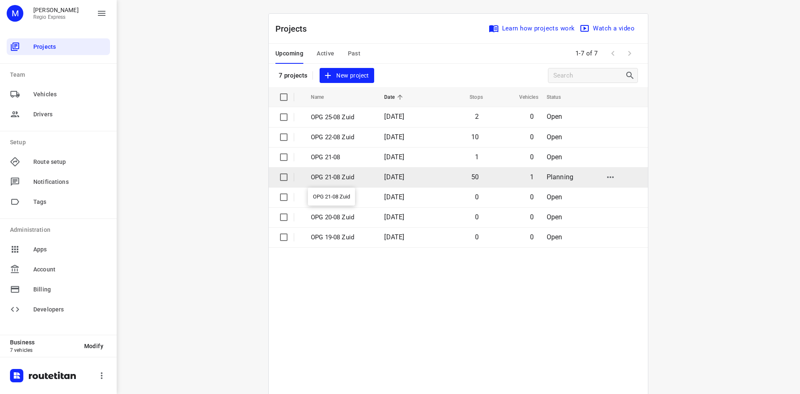 This screenshot has height=394, width=800. What do you see at coordinates (60, 75) in the screenshot?
I see `p: Team` at bounding box center [60, 75].